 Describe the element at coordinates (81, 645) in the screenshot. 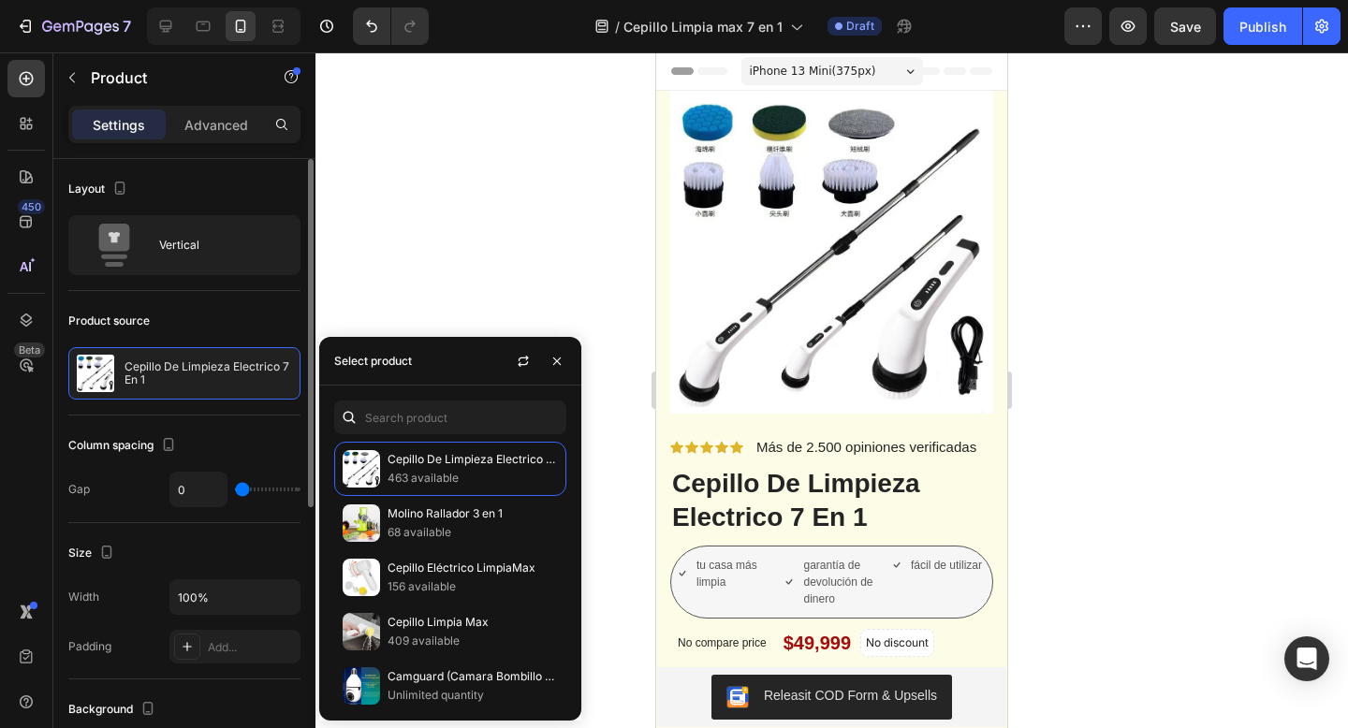

I see `img: CKKYs5695_ICEAE=.webp` at that location.